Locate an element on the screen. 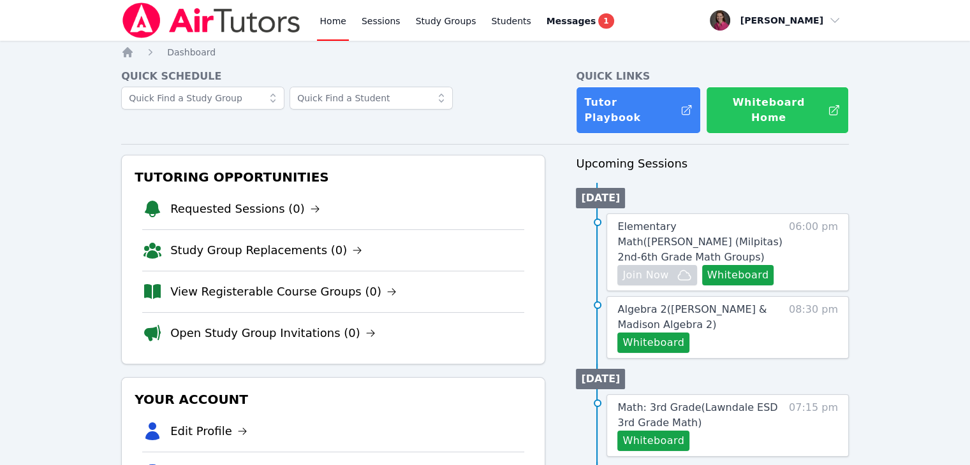 The width and height of the screenshot is (970, 465). a: Math: 3rd Grade(Lawndale ESD 3rd Grade Math) is located at coordinates (700, 416).